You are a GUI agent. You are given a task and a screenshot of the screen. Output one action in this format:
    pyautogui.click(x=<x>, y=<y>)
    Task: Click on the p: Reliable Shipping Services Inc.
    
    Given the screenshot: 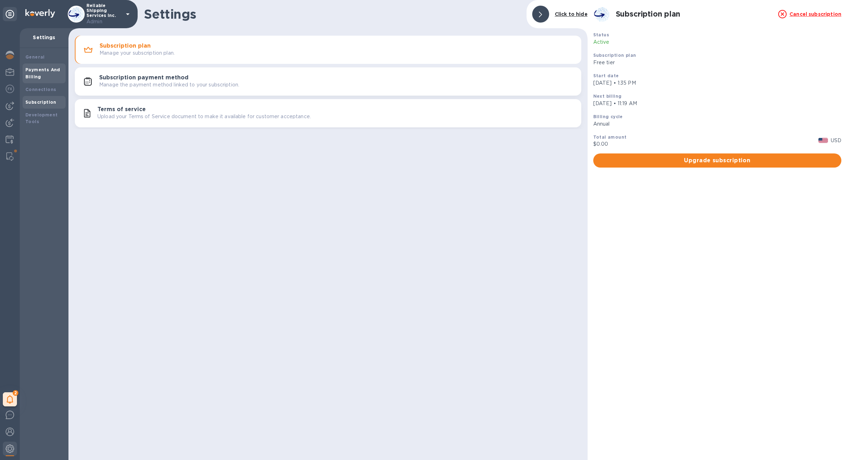 What is the action you would take?
    pyautogui.click(x=104, y=14)
    